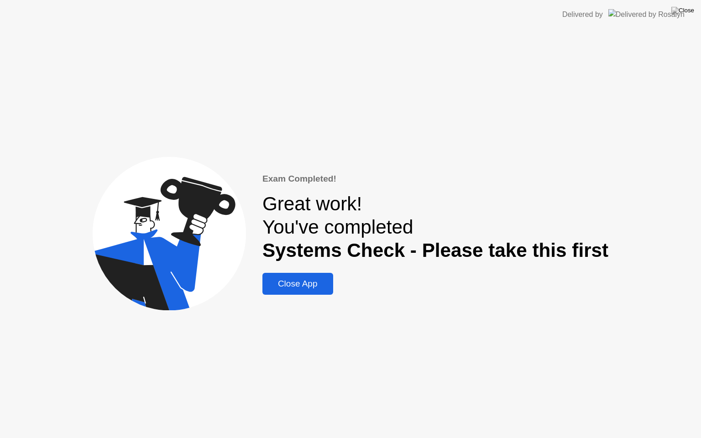  I want to click on div: Exam Completed!, so click(436, 179).